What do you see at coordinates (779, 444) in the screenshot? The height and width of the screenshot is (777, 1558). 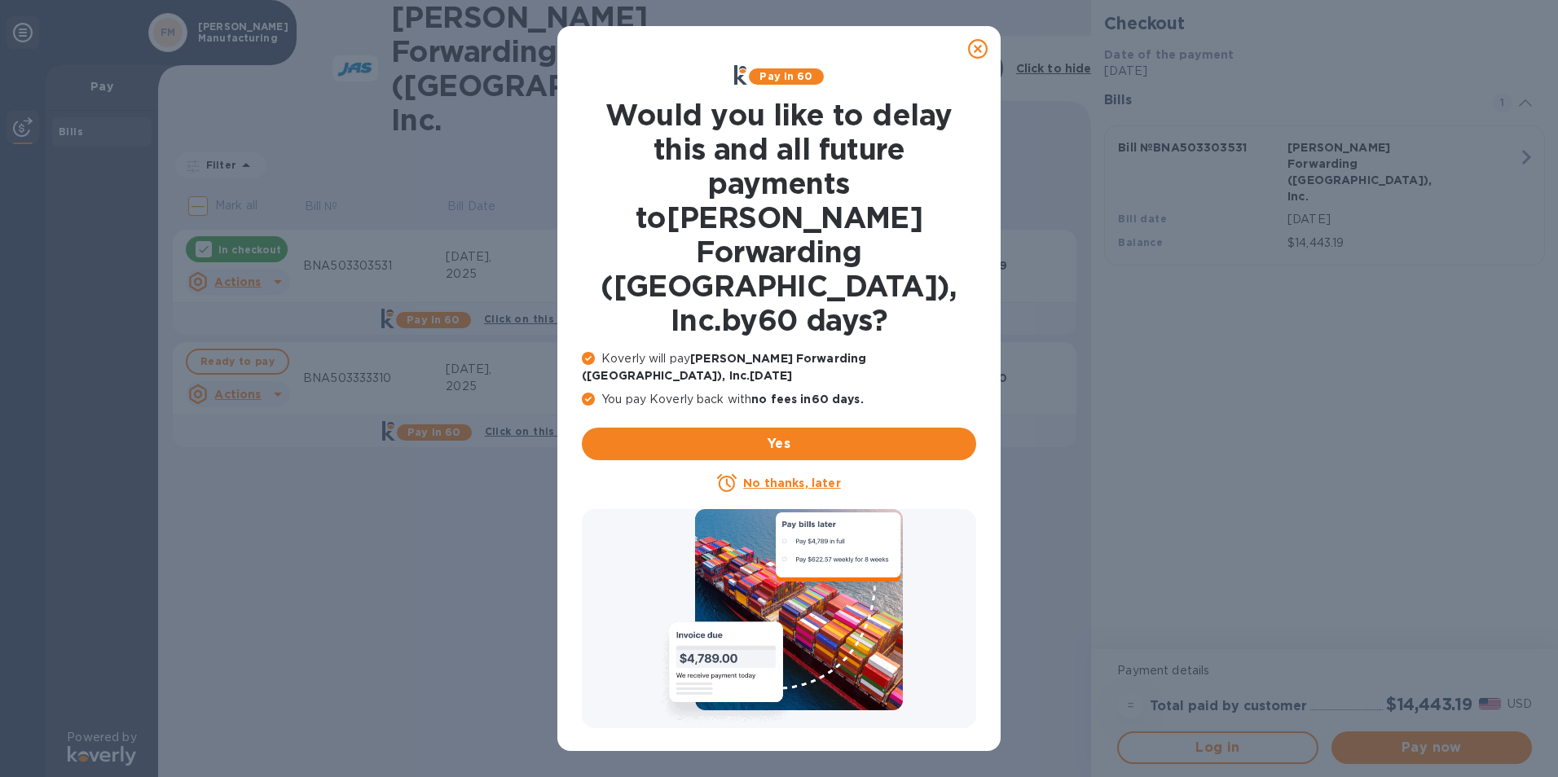 I see `button: Yes` at bounding box center [779, 444].